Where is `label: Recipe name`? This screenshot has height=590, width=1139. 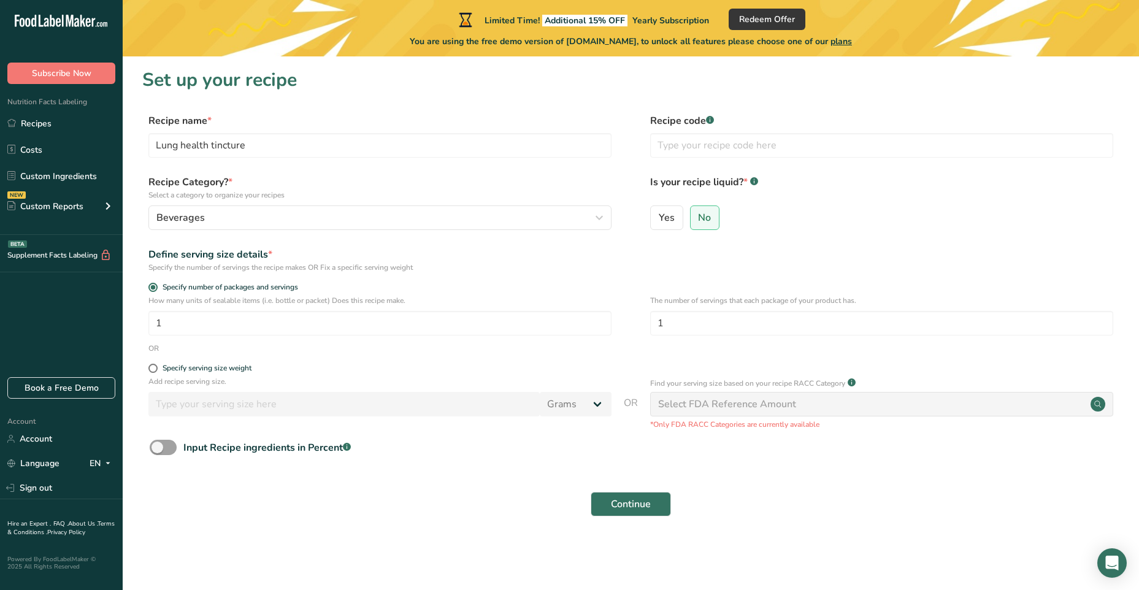
label: Recipe name is located at coordinates (380, 121).